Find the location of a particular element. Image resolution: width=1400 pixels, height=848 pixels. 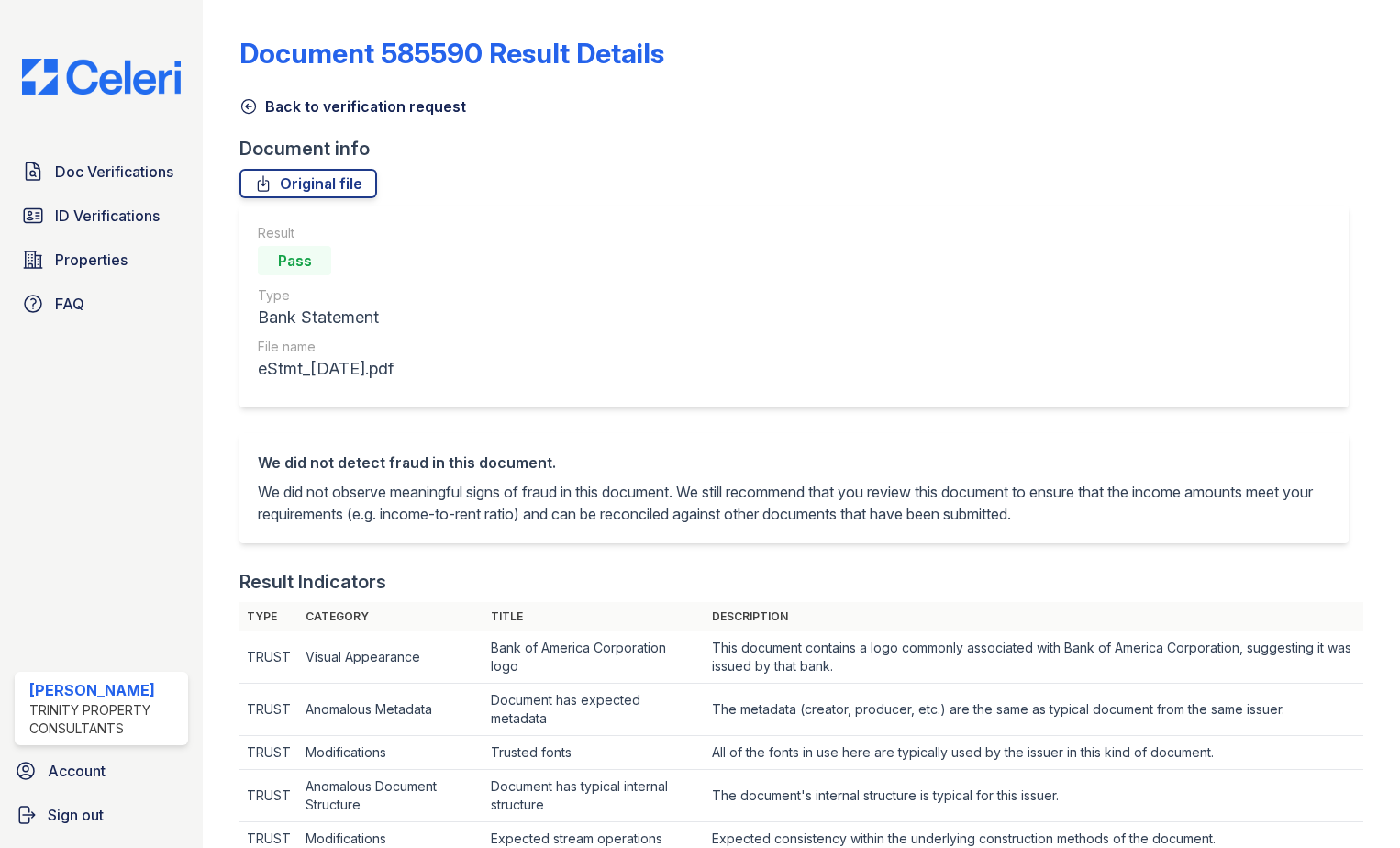

div: Result Indicators is located at coordinates (313, 582).